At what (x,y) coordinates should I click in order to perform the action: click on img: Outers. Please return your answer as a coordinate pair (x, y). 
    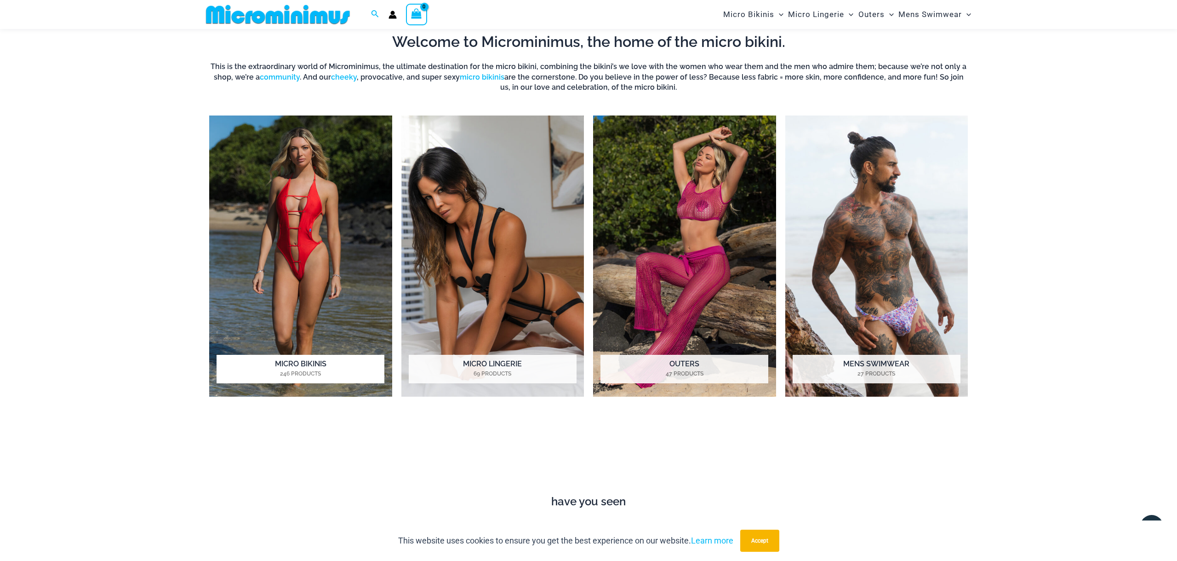
    Looking at the image, I should click on (685, 256).